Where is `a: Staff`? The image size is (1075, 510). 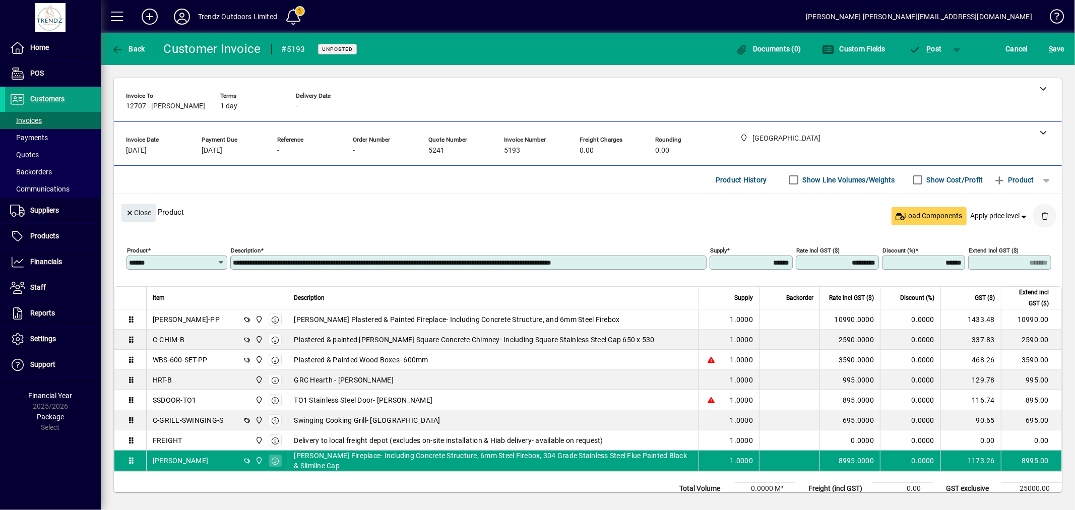
a: Staff is located at coordinates (53, 288).